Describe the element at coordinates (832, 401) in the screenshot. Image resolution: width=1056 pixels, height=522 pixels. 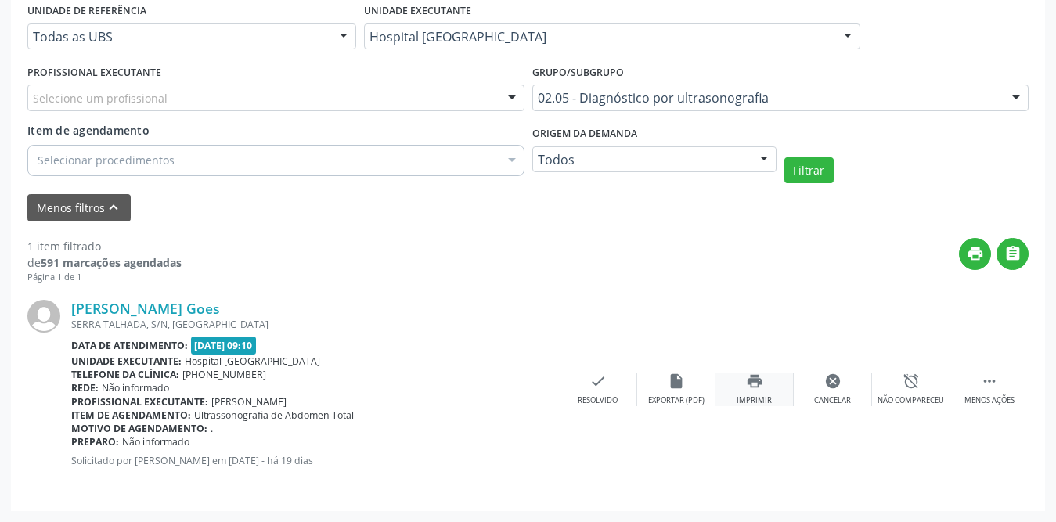
I see `div: Cancelar` at that location.